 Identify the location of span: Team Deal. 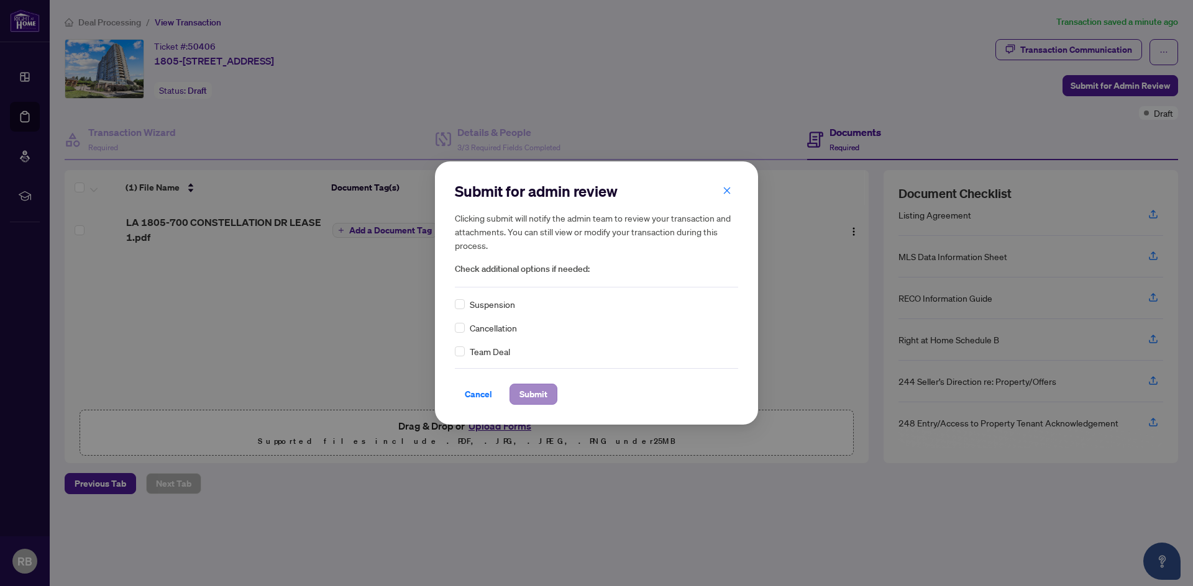
(489, 352).